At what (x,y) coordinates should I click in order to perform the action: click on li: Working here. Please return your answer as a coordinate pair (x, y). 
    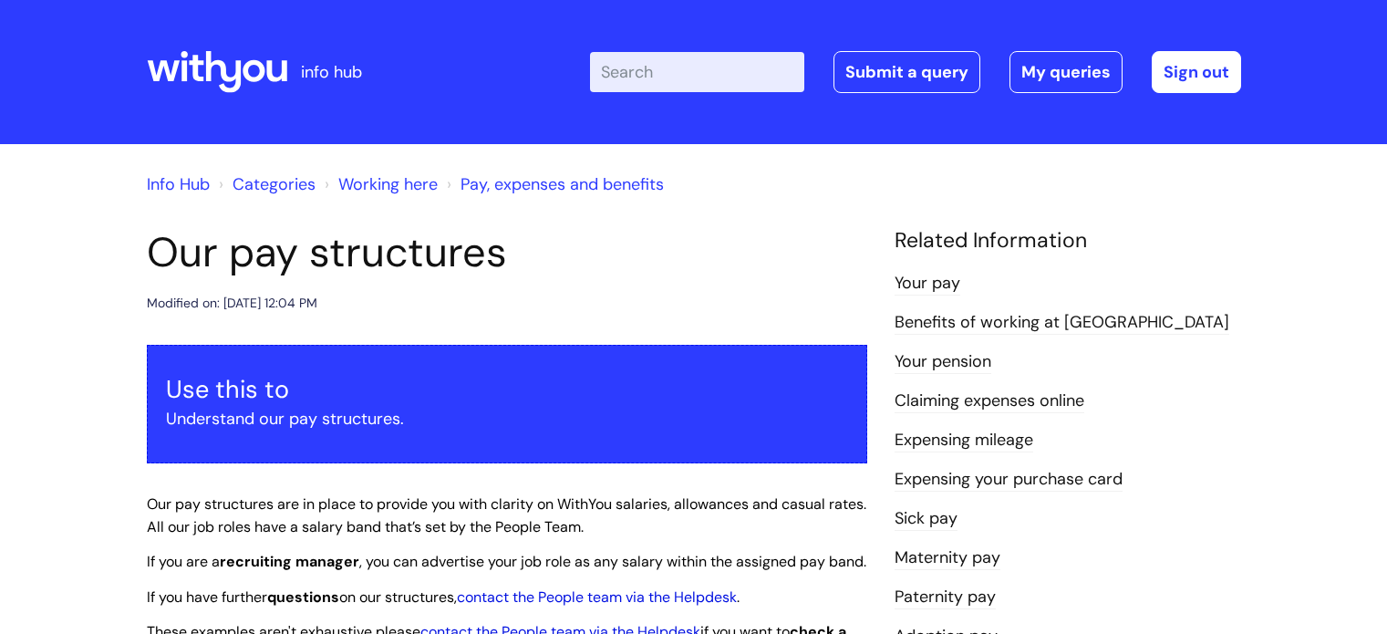
    Looking at the image, I should click on (378, 184).